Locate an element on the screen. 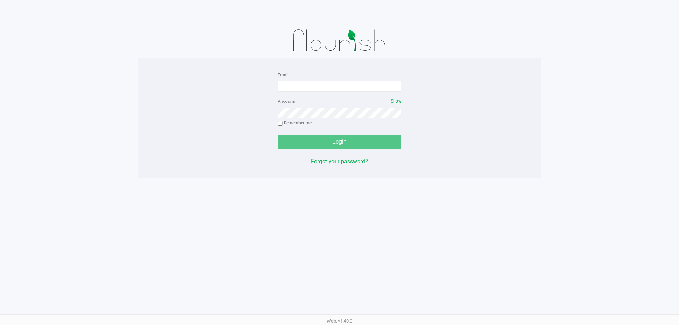 Image resolution: width=679 pixels, height=325 pixels. span: Show is located at coordinates (396, 101).